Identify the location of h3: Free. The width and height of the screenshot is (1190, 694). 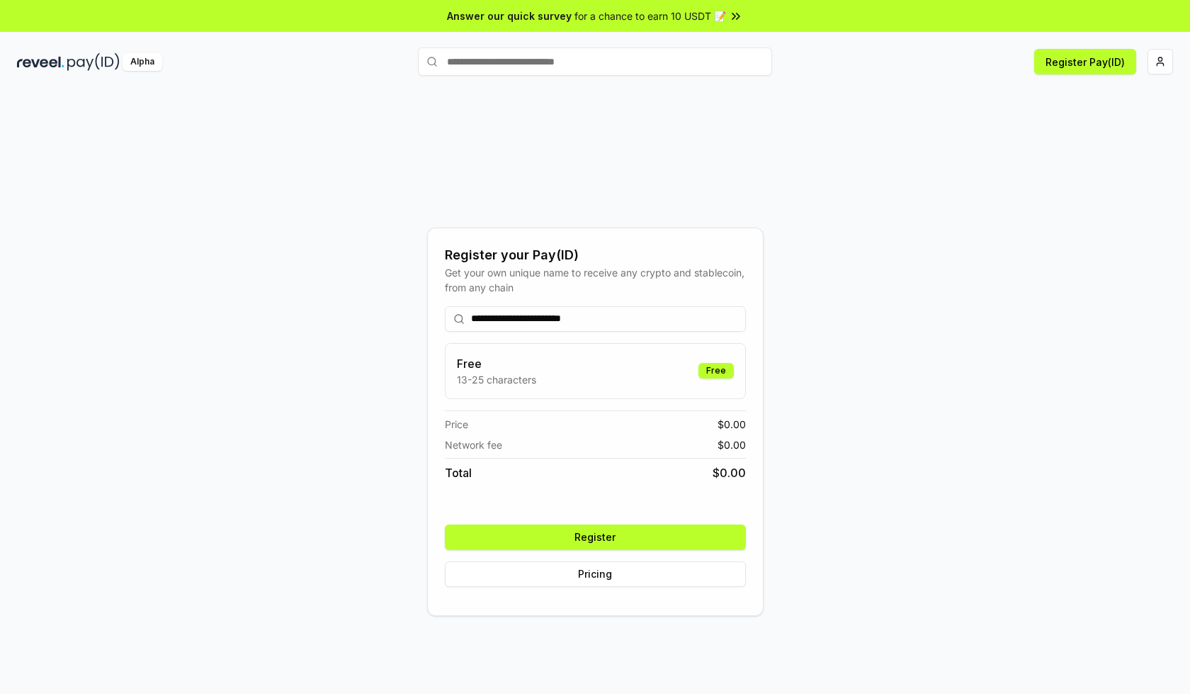
(497, 363).